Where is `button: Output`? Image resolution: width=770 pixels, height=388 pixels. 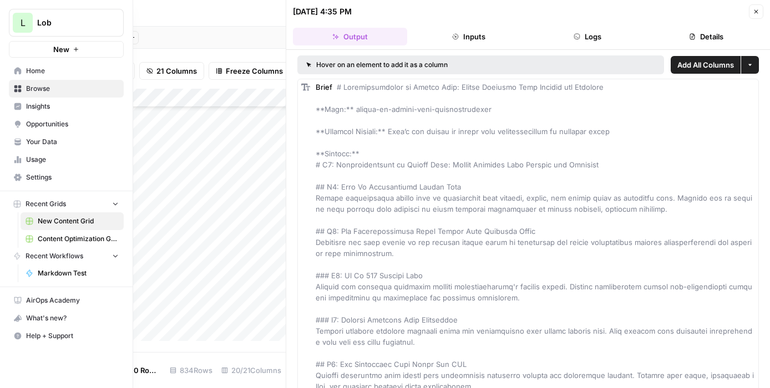 button: Output is located at coordinates (350, 37).